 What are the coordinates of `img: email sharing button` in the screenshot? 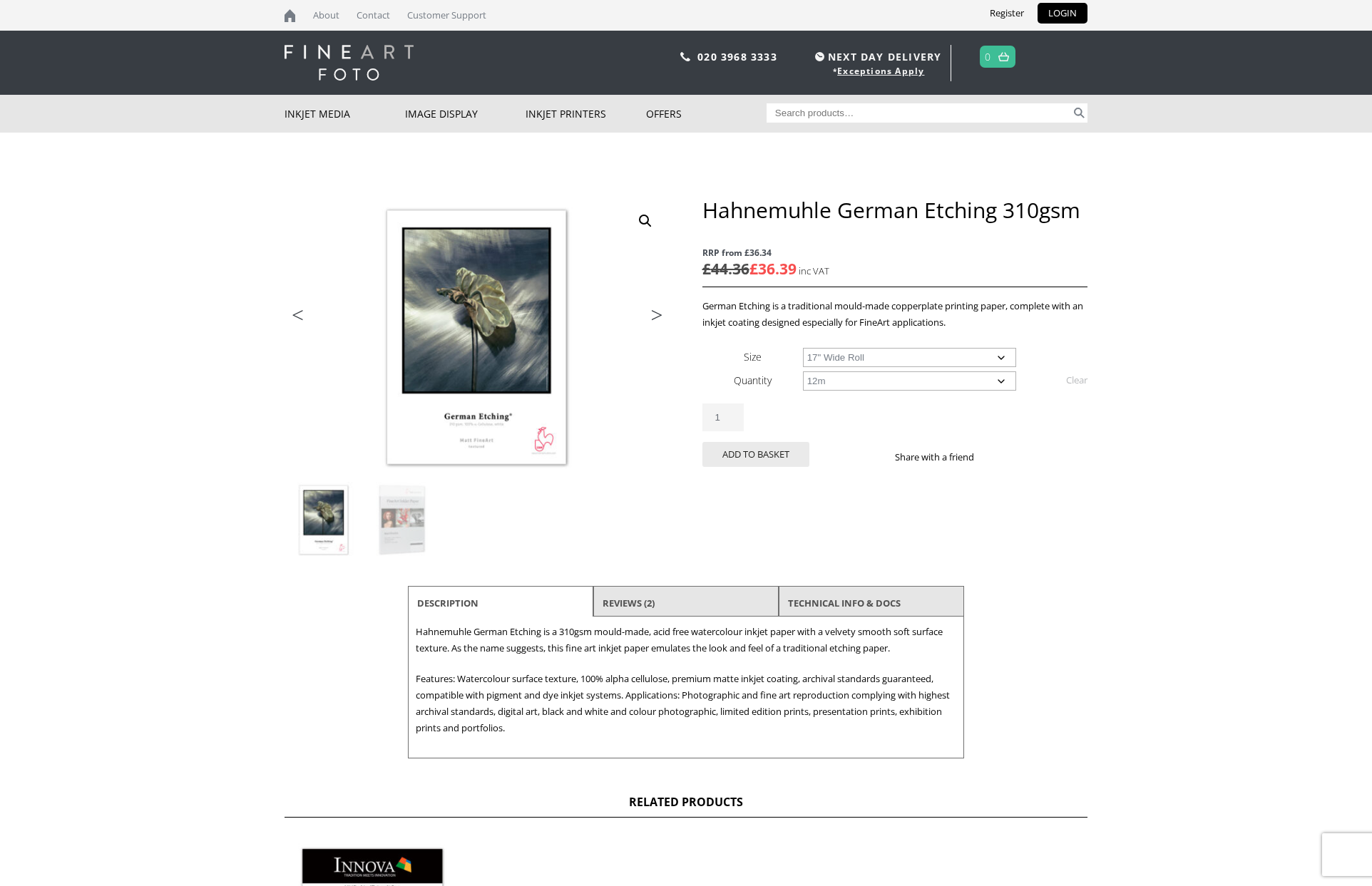 It's located at (1031, 457).